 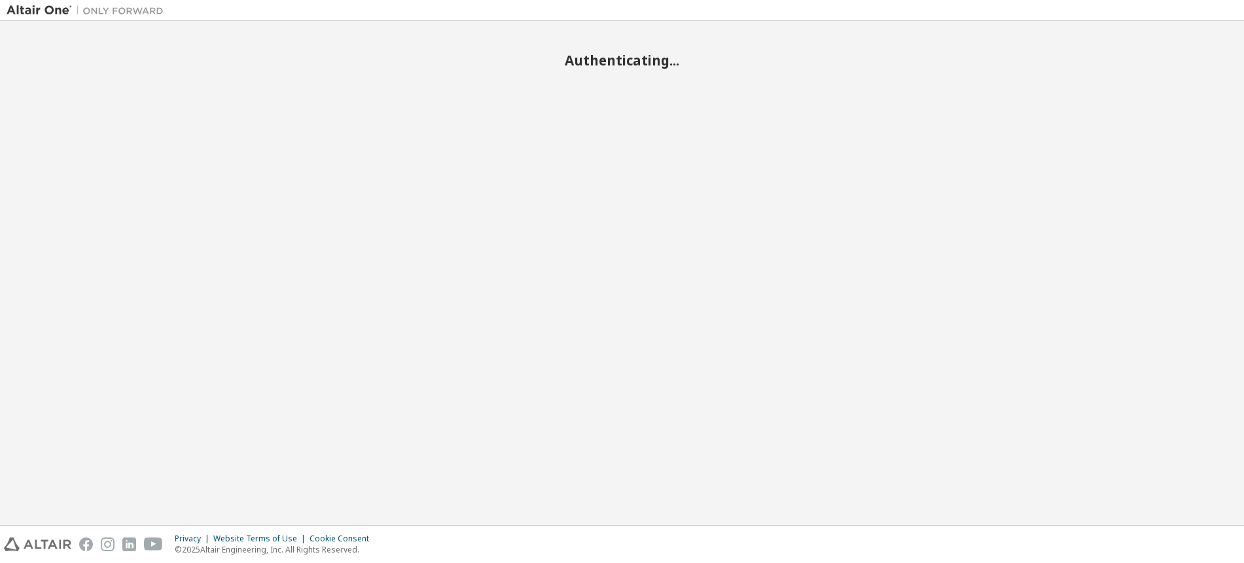 What do you see at coordinates (343, 539) in the screenshot?
I see `div: Cookie Consent` at bounding box center [343, 539].